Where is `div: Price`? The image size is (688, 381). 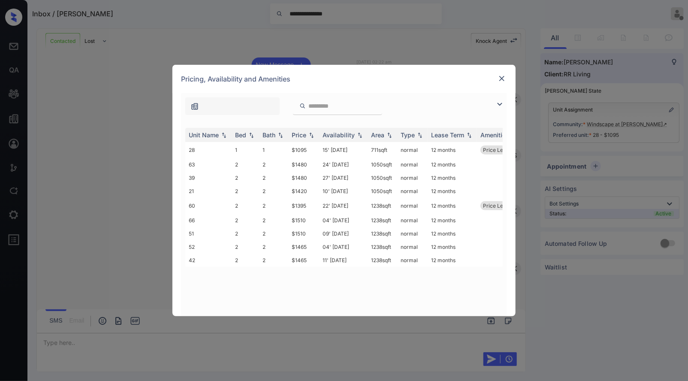
div: Price is located at coordinates (299, 135).